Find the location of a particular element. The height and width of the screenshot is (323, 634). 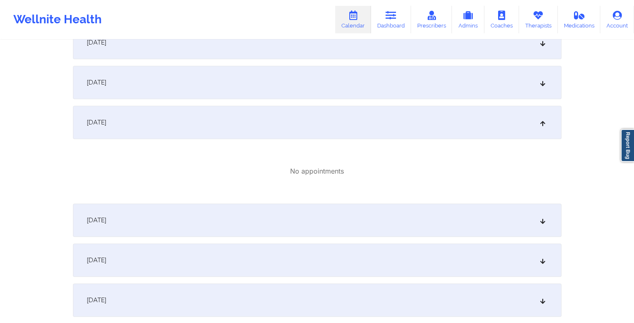

a: Coaches is located at coordinates (501, 20).